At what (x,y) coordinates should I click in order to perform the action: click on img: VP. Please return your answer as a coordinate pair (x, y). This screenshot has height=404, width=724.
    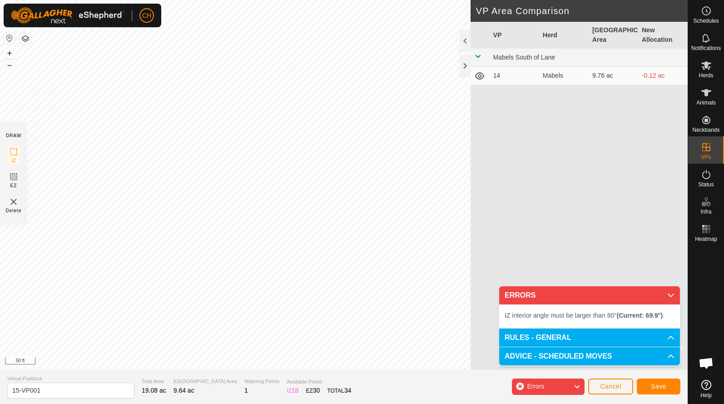
    Looking at the image, I should click on (14, 202).